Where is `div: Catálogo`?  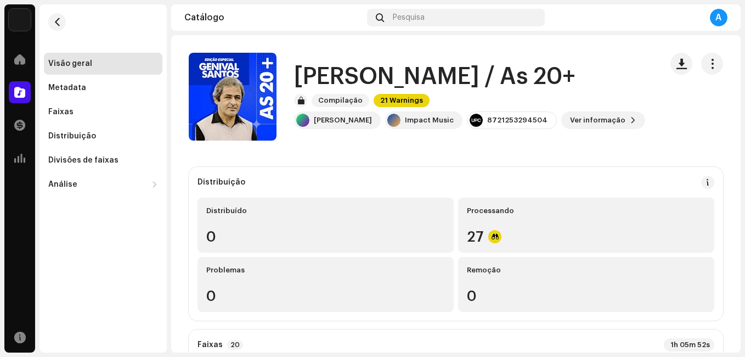
div: Catálogo is located at coordinates (273, 18).